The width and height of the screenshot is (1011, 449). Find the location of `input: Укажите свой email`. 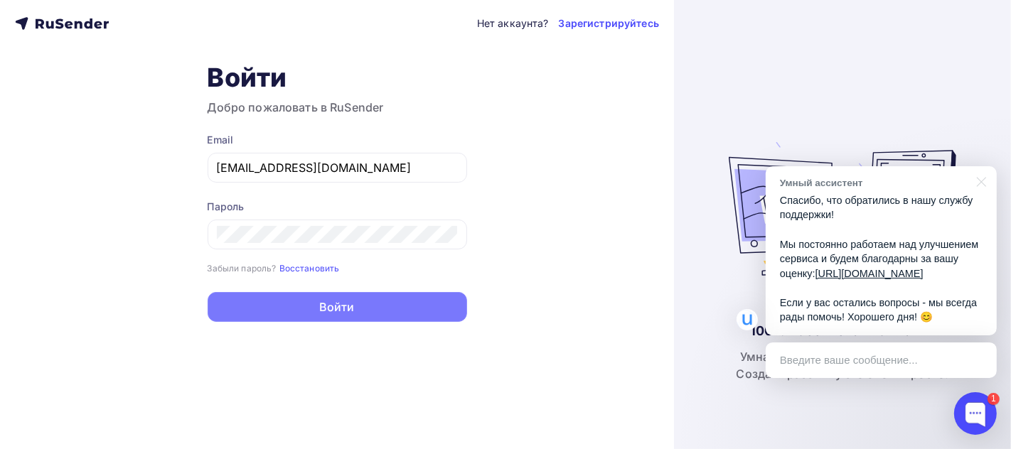

input: Укажите свой email is located at coordinates (337, 168).